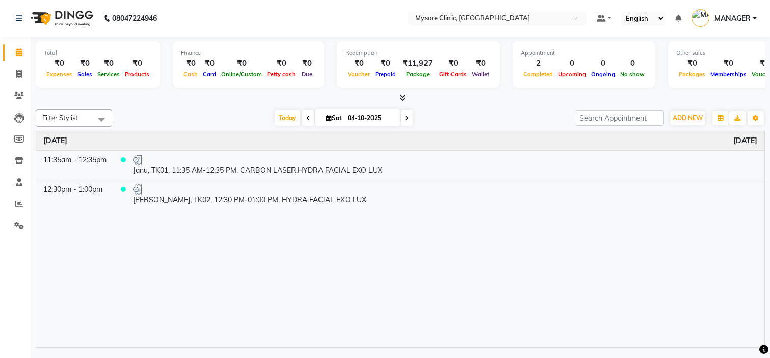  What do you see at coordinates (619, 118) in the screenshot?
I see `input: Search Appointment` at bounding box center [619, 118].